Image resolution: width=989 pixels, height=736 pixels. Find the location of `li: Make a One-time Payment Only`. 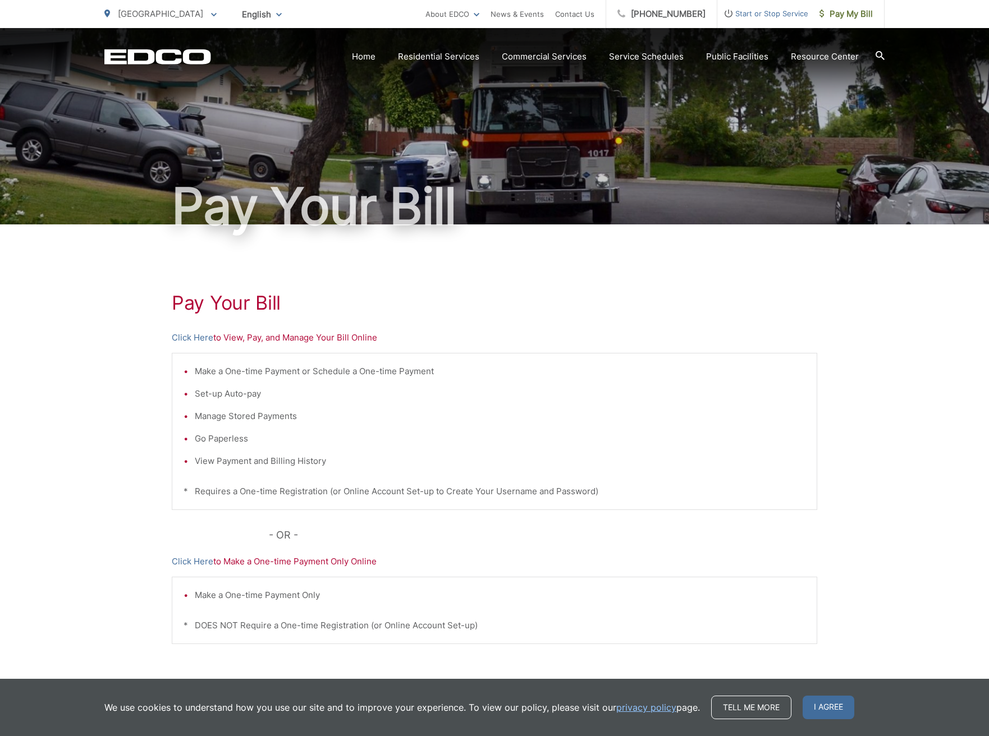

li: Make a One-time Payment Only is located at coordinates (500, 596).